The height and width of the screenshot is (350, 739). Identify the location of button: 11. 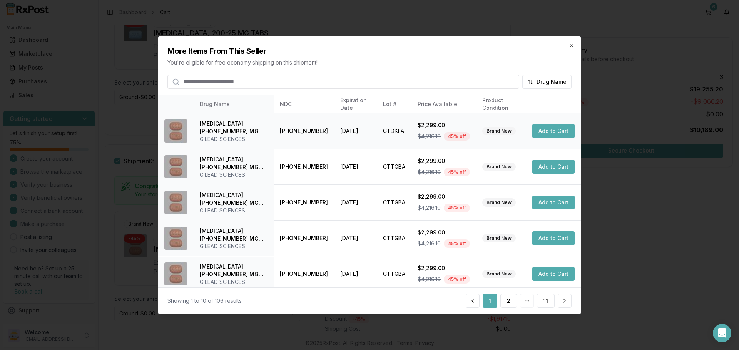
(546, 301).